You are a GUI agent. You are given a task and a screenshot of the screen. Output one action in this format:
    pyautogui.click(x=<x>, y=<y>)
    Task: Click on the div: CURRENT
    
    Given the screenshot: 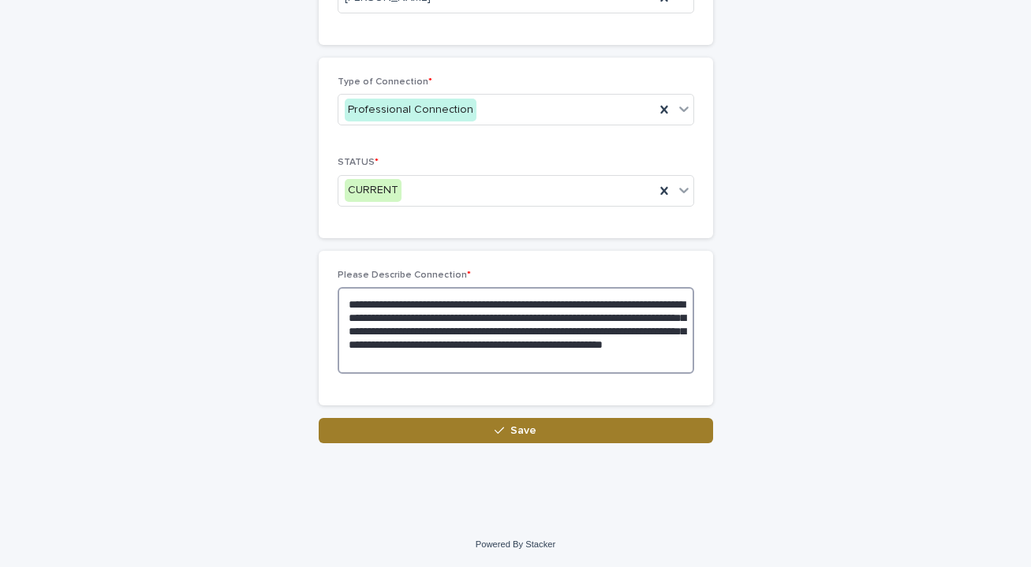 What is the action you would take?
    pyautogui.click(x=373, y=190)
    